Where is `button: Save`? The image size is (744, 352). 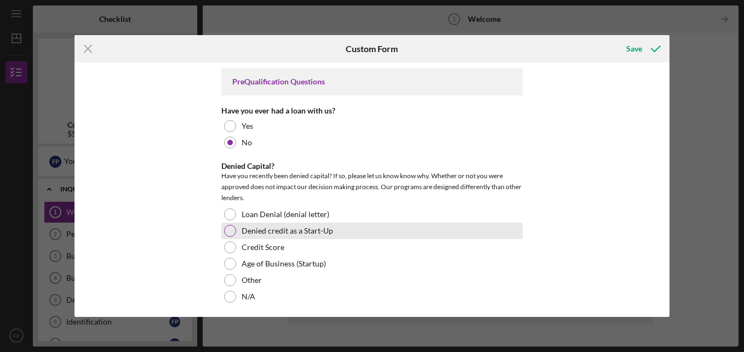
button: Save is located at coordinates (643, 49).